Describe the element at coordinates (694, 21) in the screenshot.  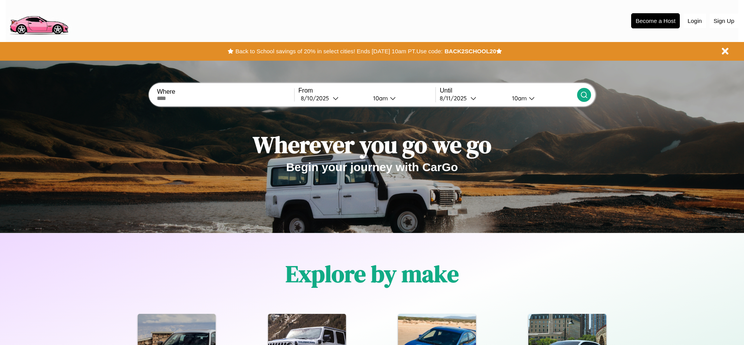
I see `button: Login` at that location.